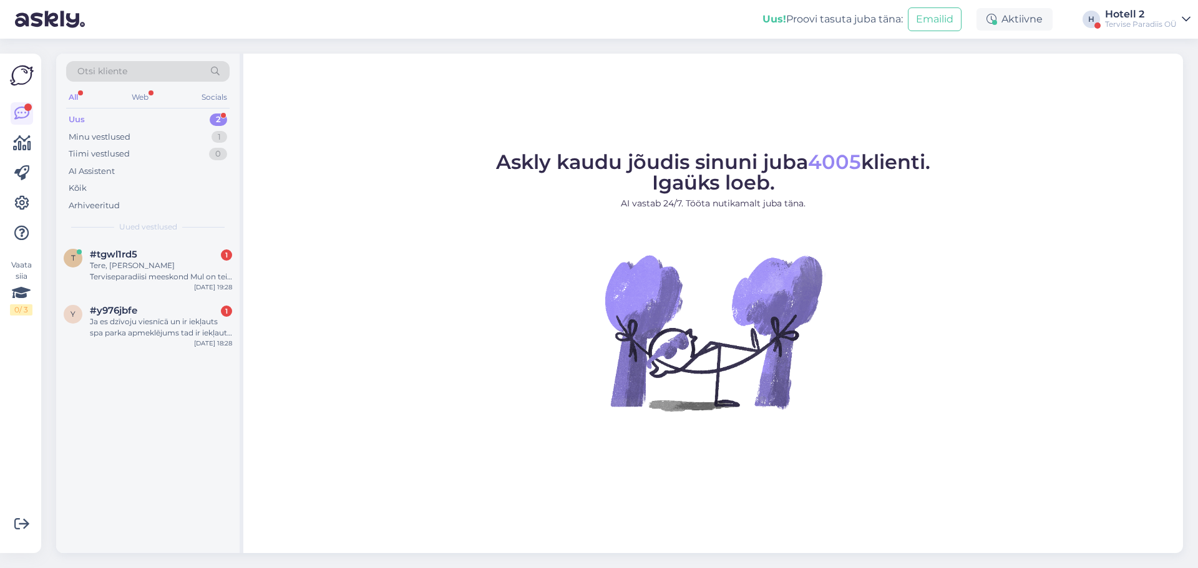  I want to click on span: Askly kaudu jõudis sinuni juba klienti. Igaüks loeb., so click(713, 172).